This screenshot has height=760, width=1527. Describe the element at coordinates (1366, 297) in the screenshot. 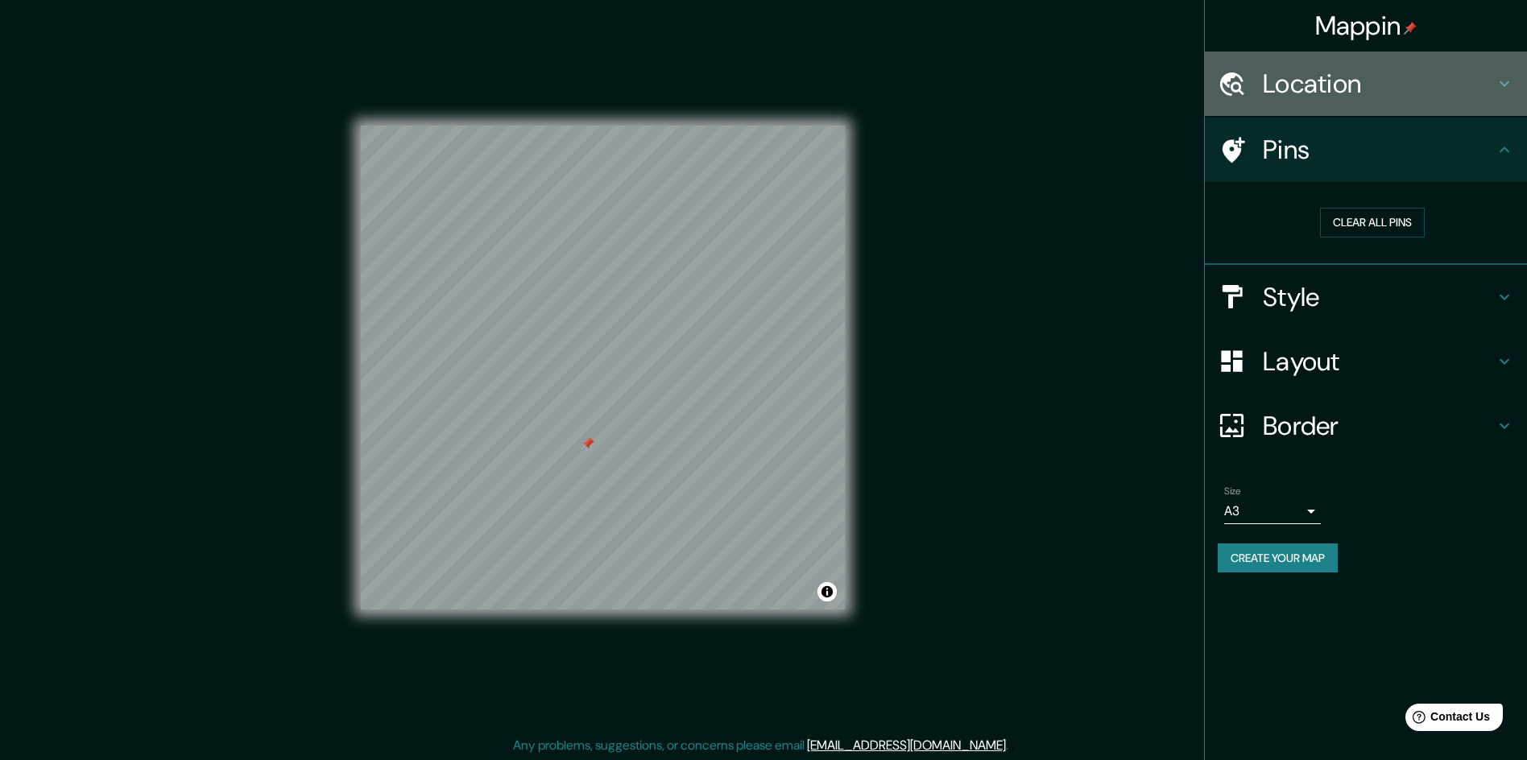

I see `div: Style` at that location.